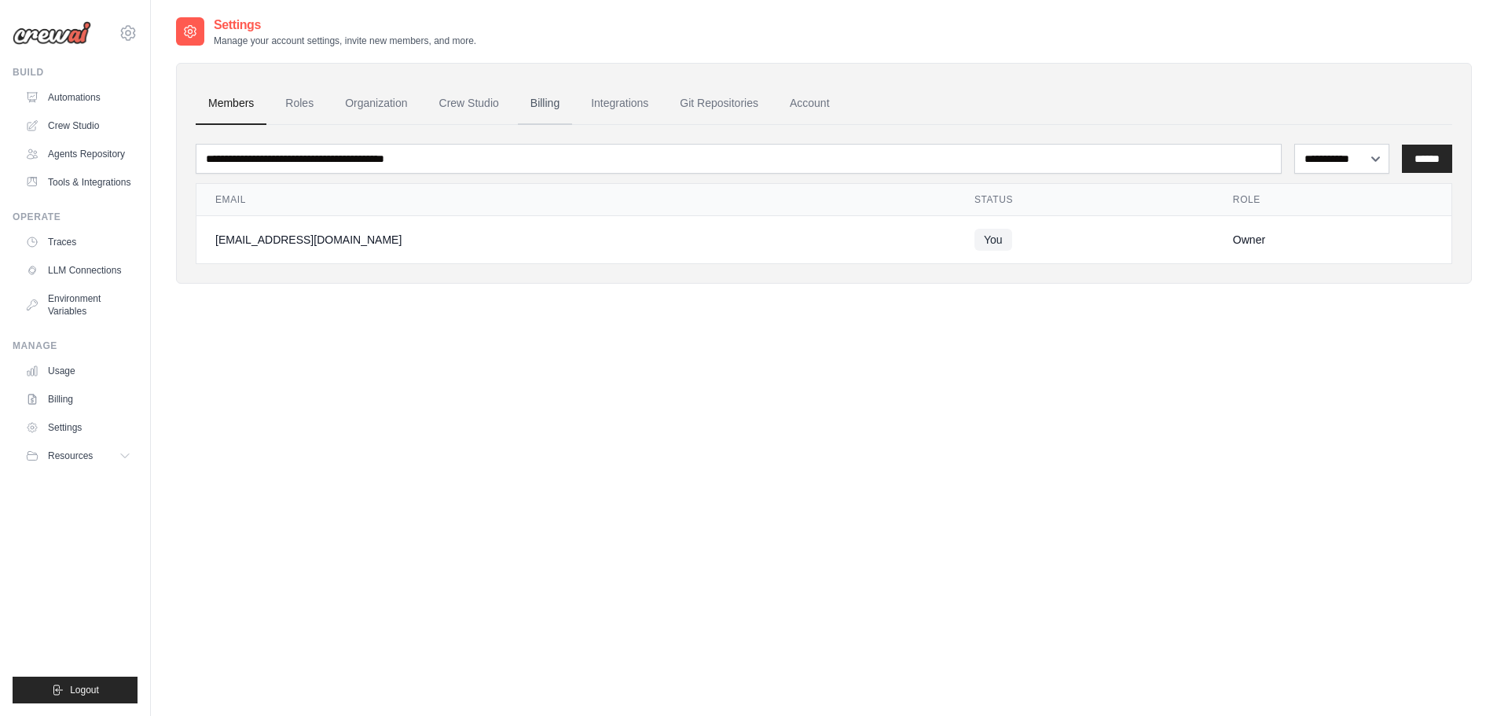 The image size is (1497, 716). I want to click on h2: Settings, so click(345, 25).